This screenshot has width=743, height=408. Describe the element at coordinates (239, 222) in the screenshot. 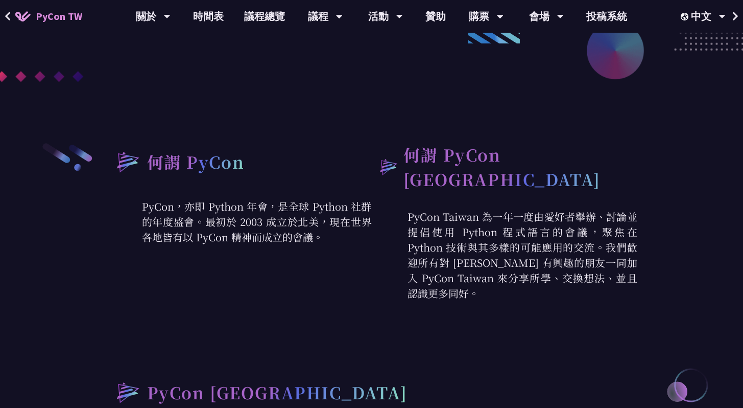

I see `p: PyCon，亦即 Python 年會，是全球 Python 社群的年度盛會。最初於 2003 成立於北美，現在世界各地皆有以 PyCon 精神而成立的會議。` at that location.